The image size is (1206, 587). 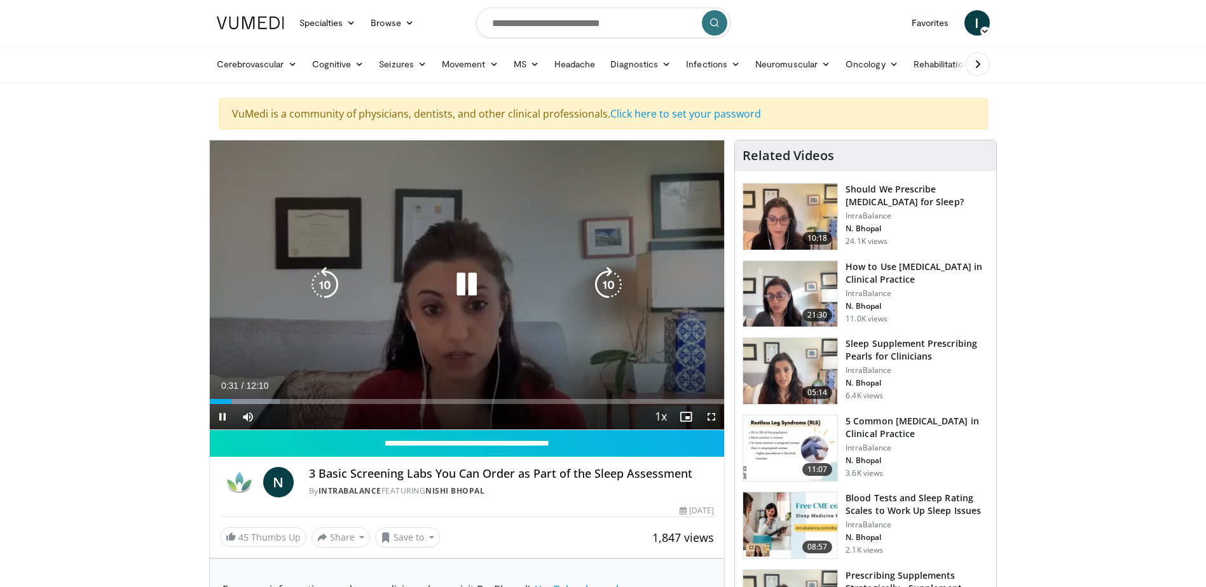 I want to click on a: Oncology, so click(x=872, y=64).